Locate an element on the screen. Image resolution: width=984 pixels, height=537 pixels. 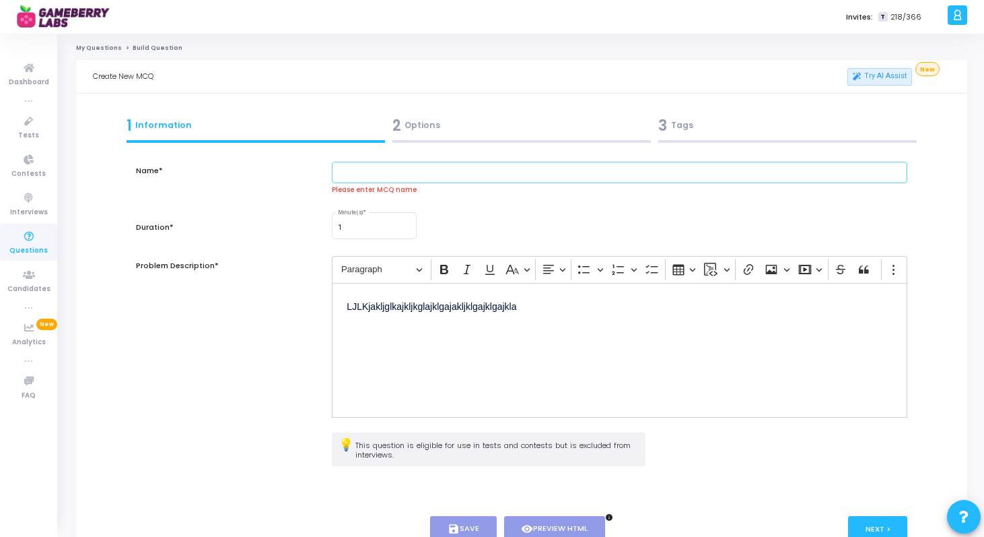
a: 1Information is located at coordinates (255, 129).